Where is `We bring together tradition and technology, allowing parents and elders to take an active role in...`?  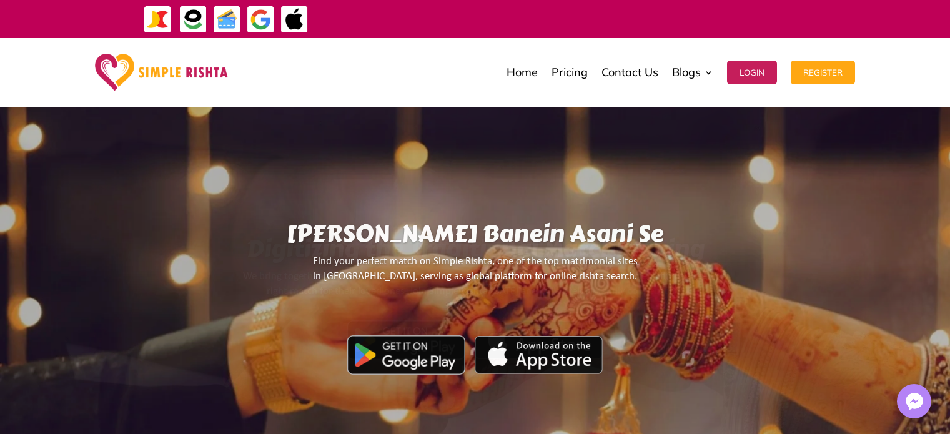 We bring together tradition and technology, allowing parents and elders to take an active role in... is located at coordinates (475, 317).